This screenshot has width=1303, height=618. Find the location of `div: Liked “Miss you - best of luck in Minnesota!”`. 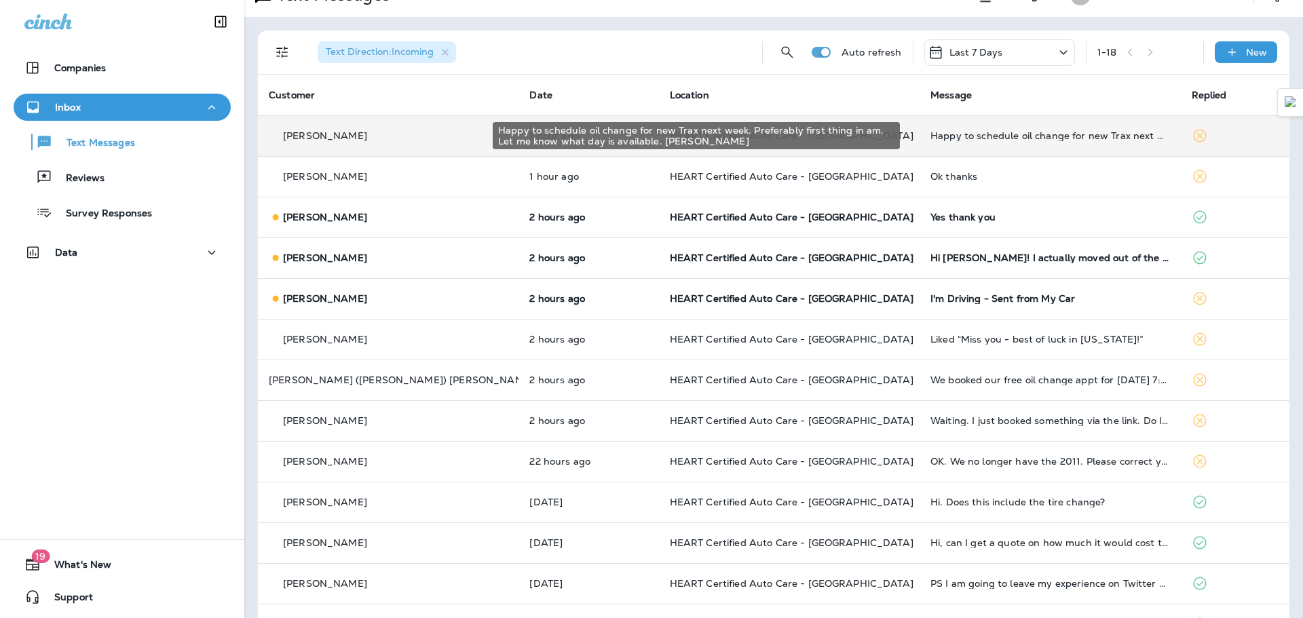

div: Liked “Miss you - best of luck in Minnesota!” is located at coordinates (1050, 339).